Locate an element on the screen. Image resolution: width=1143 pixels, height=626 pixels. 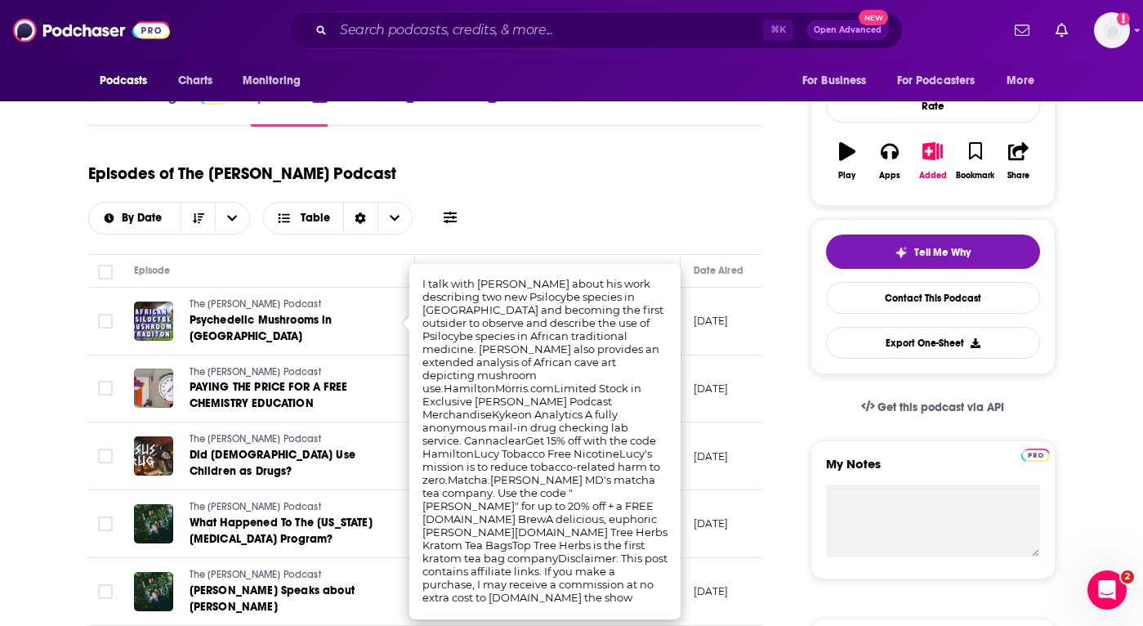
button: Export One-Sheet is located at coordinates (933, 342).